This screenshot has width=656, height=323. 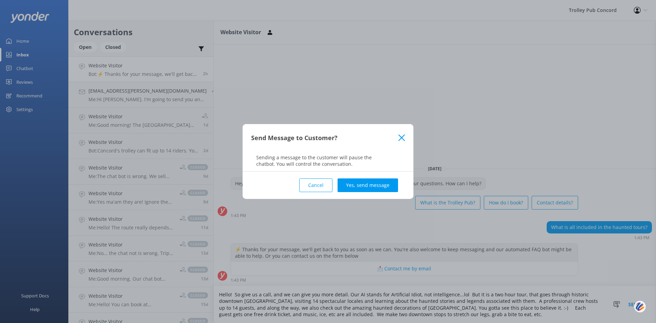 I want to click on p: Sending a message to the customer will pause the chatbot. You will control the conversation., so click(x=328, y=161).